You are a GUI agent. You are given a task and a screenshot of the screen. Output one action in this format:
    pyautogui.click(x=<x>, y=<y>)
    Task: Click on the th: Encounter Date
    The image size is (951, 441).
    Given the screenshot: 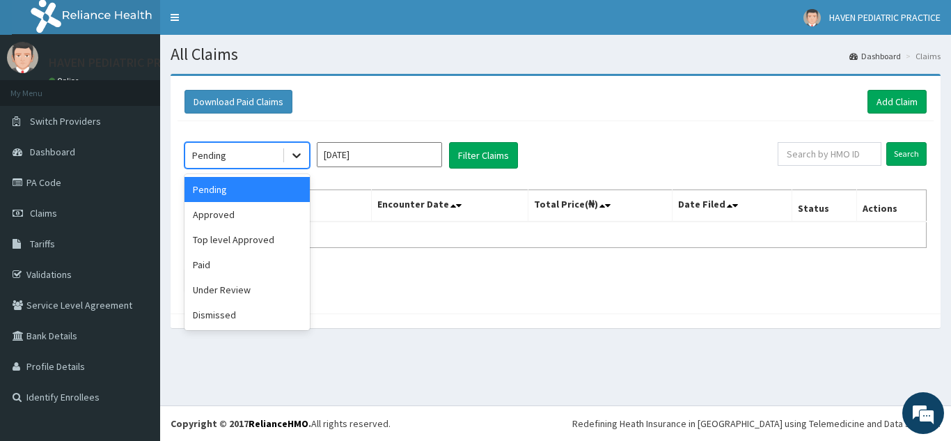 What is the action you would take?
    pyautogui.click(x=450, y=206)
    